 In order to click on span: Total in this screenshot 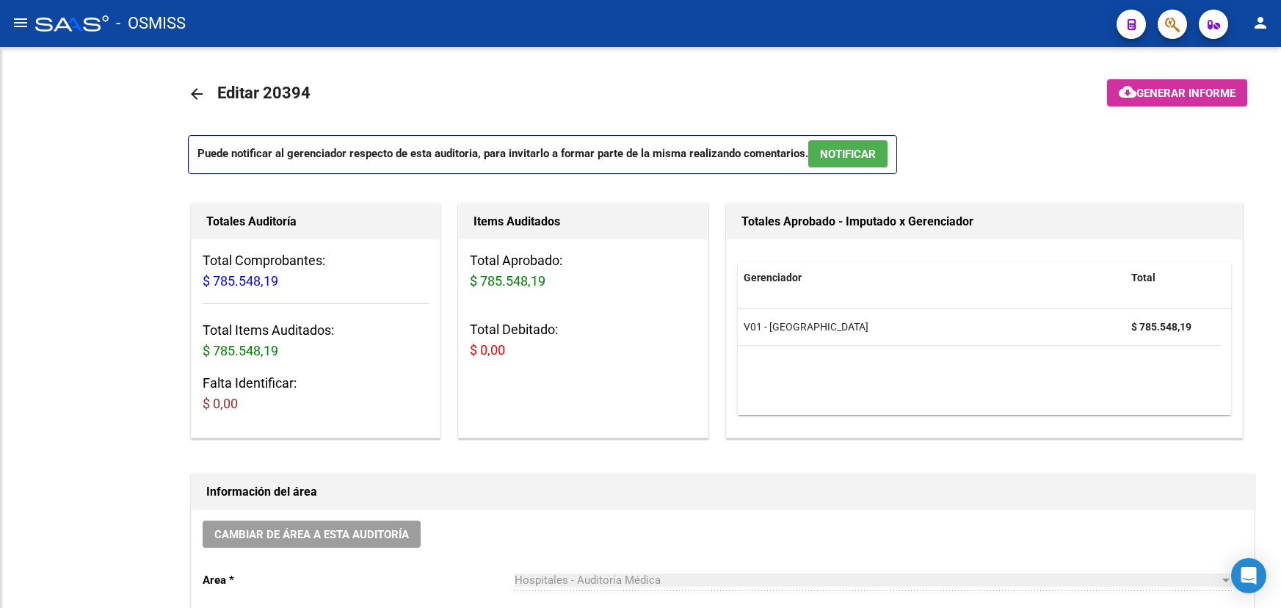, I will do `click(1143, 278)`.